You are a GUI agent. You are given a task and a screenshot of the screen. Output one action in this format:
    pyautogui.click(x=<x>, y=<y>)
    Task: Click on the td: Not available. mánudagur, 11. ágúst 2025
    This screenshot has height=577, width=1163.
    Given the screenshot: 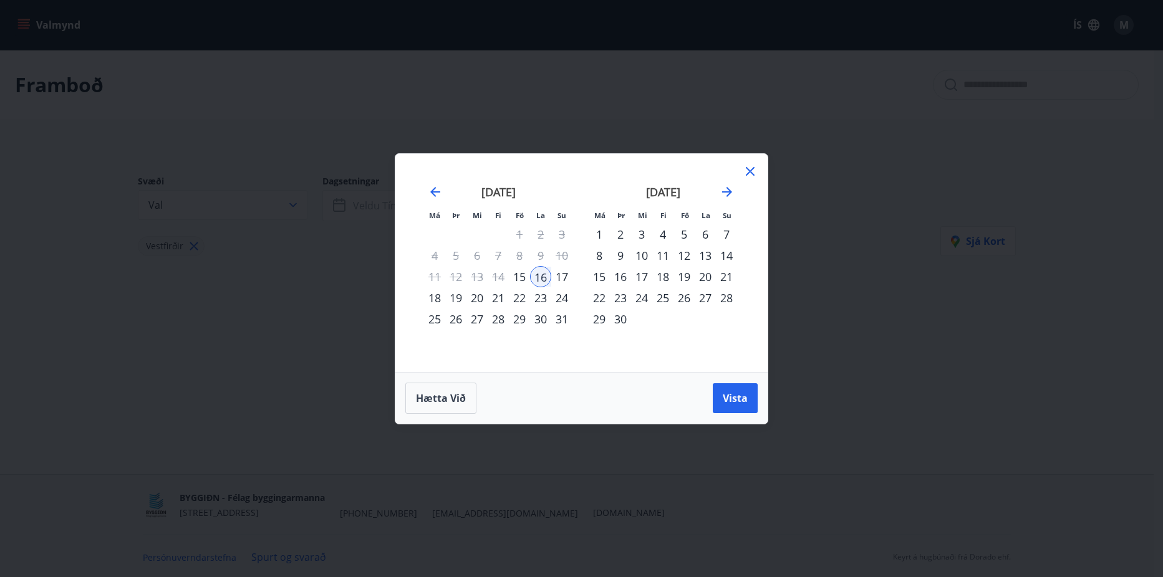 What is the action you would take?
    pyautogui.click(x=434, y=277)
    